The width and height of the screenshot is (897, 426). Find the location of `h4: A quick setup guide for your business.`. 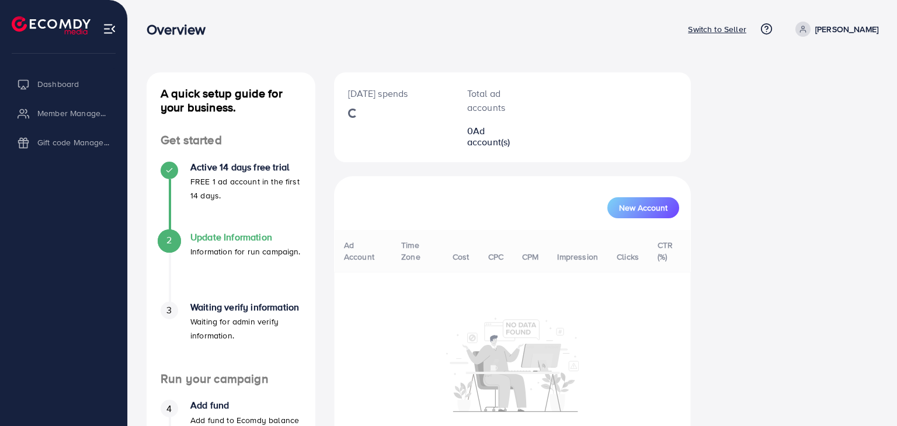

h4: A quick setup guide for your business. is located at coordinates (231, 100).